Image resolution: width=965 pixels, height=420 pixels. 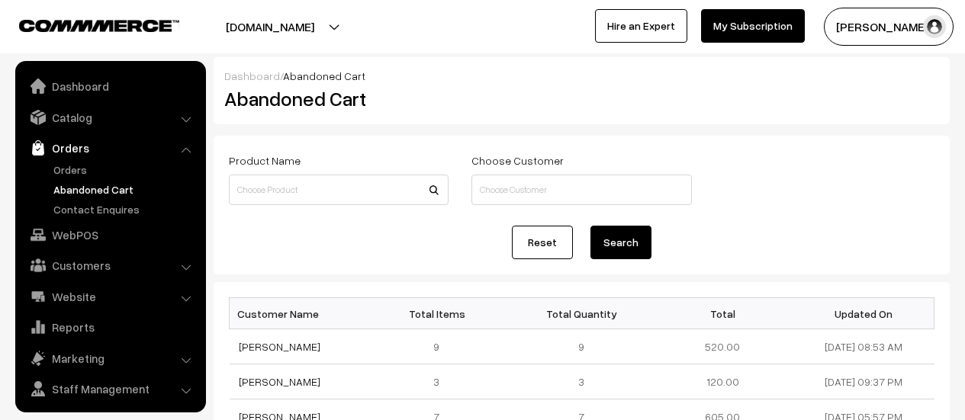 What do you see at coordinates (125, 189) in the screenshot?
I see `a: Abandoned Cart` at bounding box center [125, 189].